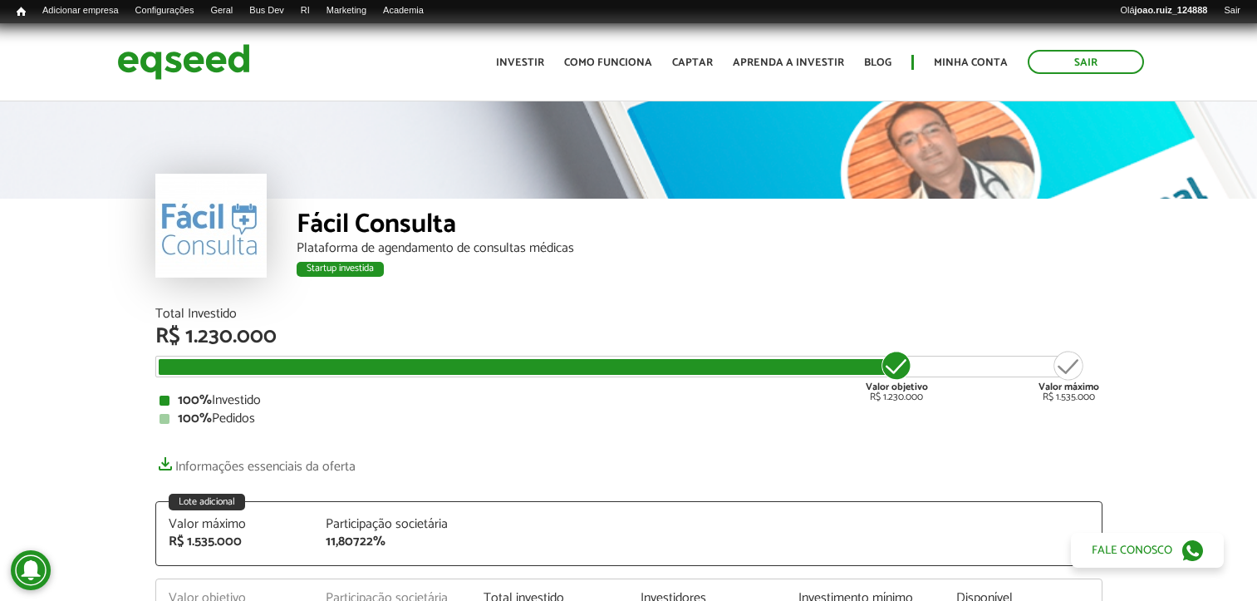 This screenshot has width=1257, height=601. Describe the element at coordinates (896, 386) in the screenshot. I see `strong: Valor objetivo` at that location.